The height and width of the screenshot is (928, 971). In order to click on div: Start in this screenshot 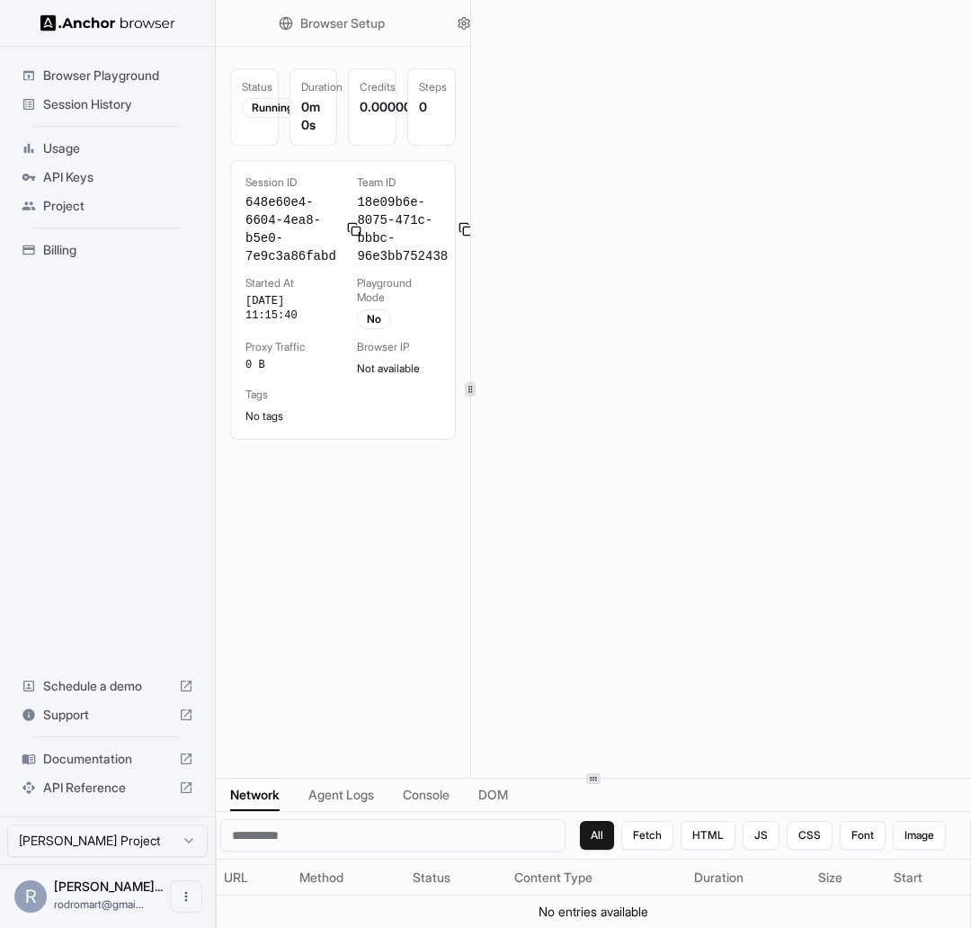, I will do `click(928, 878)`.